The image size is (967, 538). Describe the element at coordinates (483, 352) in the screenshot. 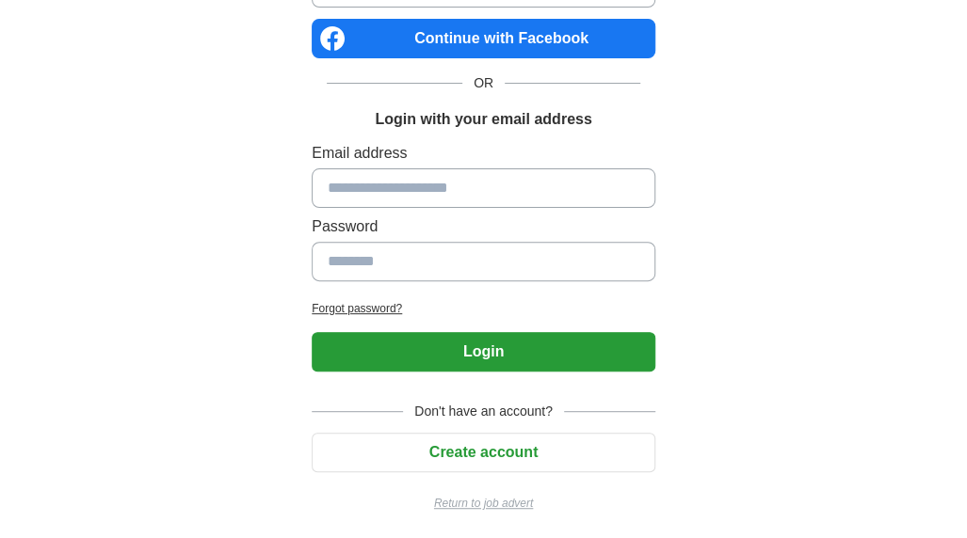

I see `button: Login` at that location.